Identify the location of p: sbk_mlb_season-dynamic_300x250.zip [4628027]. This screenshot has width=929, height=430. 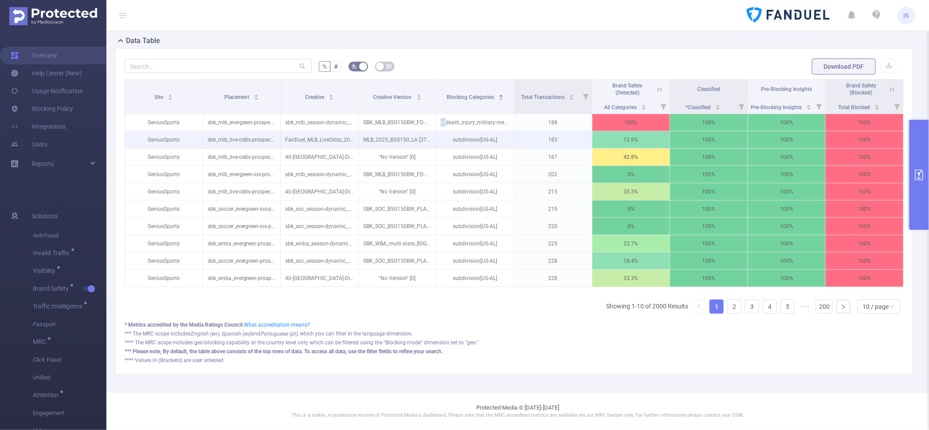
(319, 122).